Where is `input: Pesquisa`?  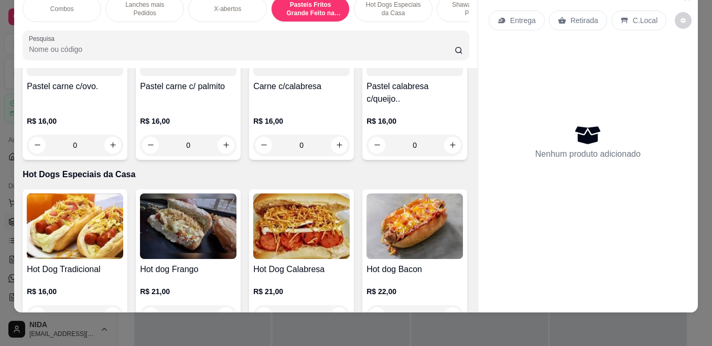 input: Pesquisa is located at coordinates (242, 49).